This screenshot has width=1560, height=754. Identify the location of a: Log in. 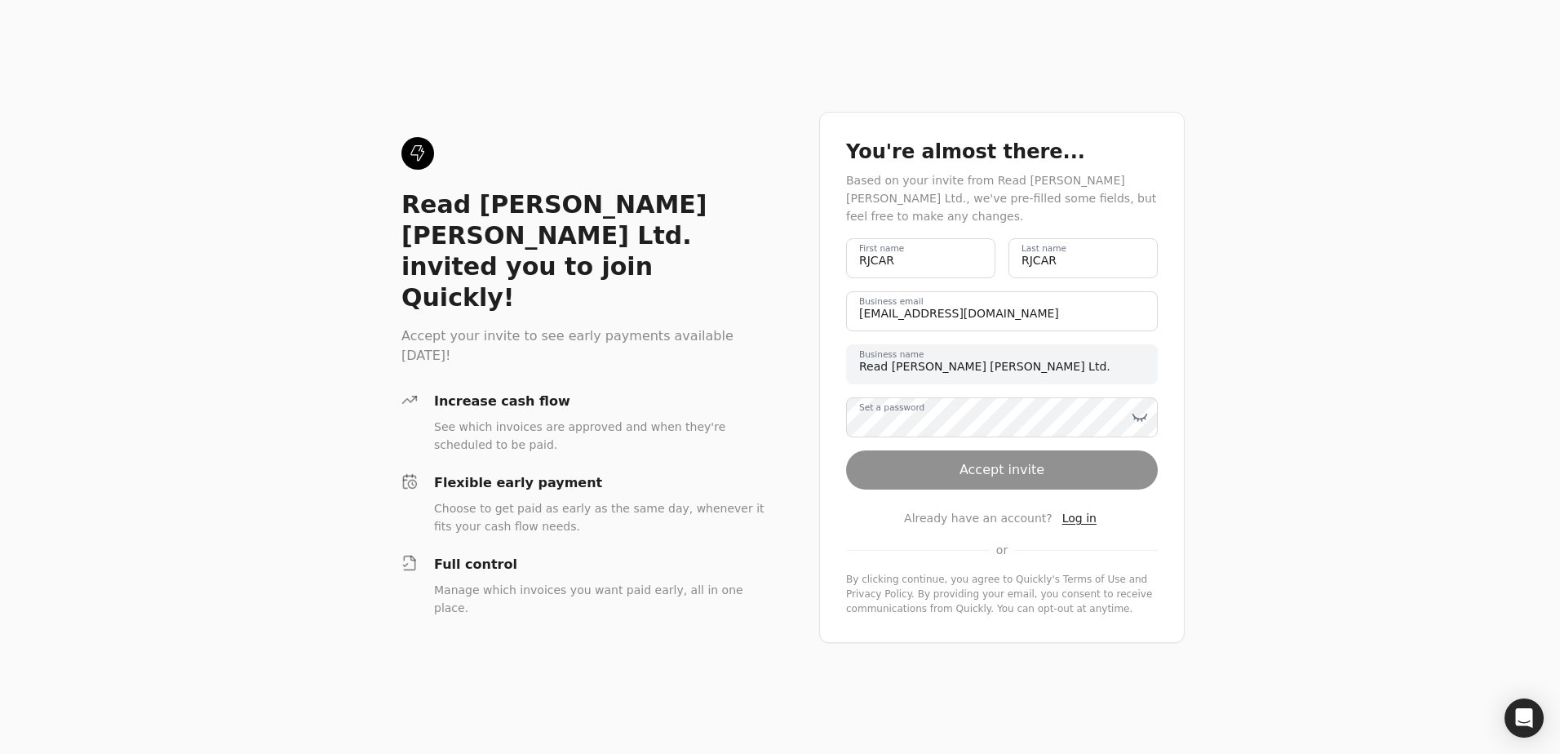
(1079, 518).